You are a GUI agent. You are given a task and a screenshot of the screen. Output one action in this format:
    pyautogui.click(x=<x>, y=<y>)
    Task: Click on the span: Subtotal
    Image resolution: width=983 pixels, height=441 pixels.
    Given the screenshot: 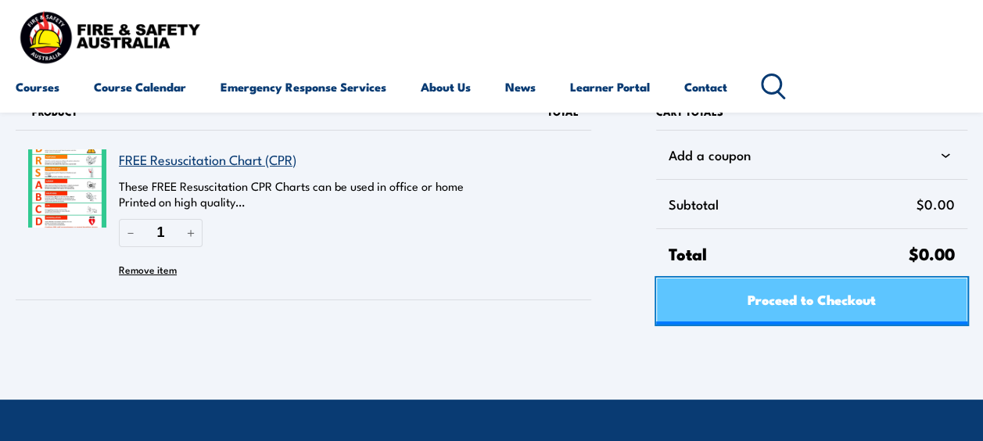 What is the action you would take?
    pyautogui.click(x=792, y=204)
    